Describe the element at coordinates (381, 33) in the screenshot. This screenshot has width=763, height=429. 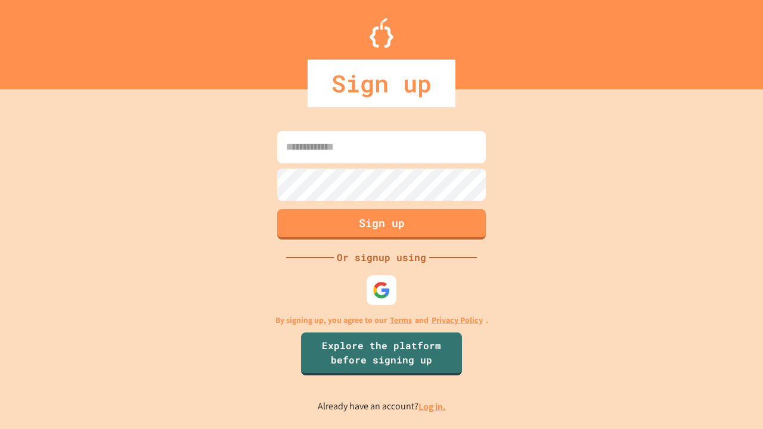
I see `img: Logo.svg` at that location.